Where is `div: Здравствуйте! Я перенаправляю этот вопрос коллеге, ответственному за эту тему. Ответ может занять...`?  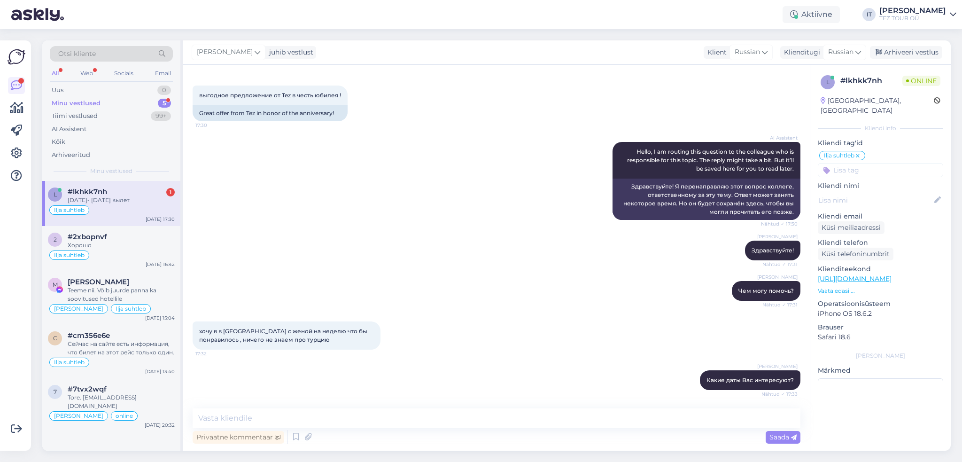 div: Здравствуйте! Я перенаправляю этот вопрос коллеге, ответственному за эту тему. Ответ может занять... is located at coordinates (706, 199).